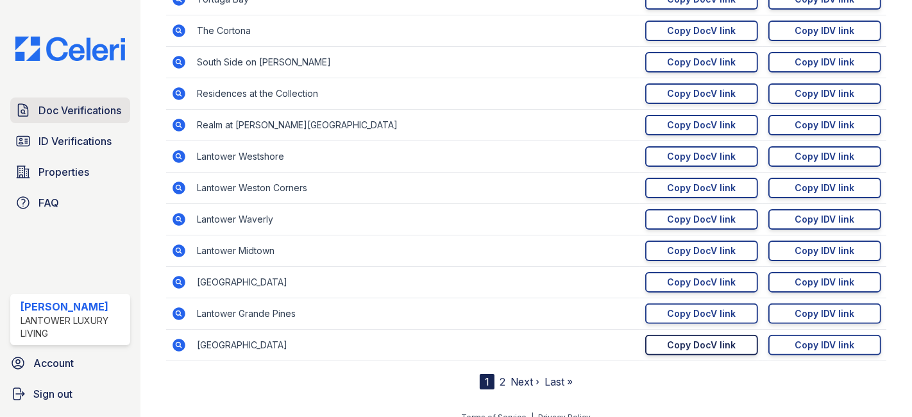 This screenshot has height=417, width=912. What do you see at coordinates (70, 49) in the screenshot?
I see `img: CE_Logo_Blue-a8612792a0a2168367f1c8372b55b34899dd931a85d93a1a3d3e32e68fde9ad4.png` at bounding box center [70, 49].